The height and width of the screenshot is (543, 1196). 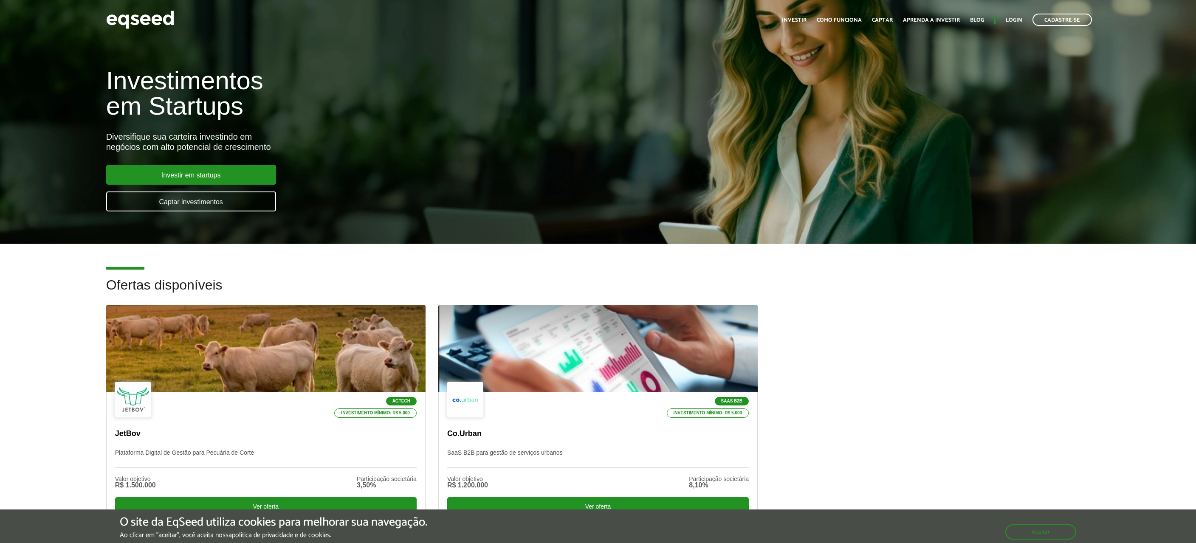 I want to click on div: Diversifique sua carteira investindo em negócios com alto potencial de crescimento, so click(x=399, y=142).